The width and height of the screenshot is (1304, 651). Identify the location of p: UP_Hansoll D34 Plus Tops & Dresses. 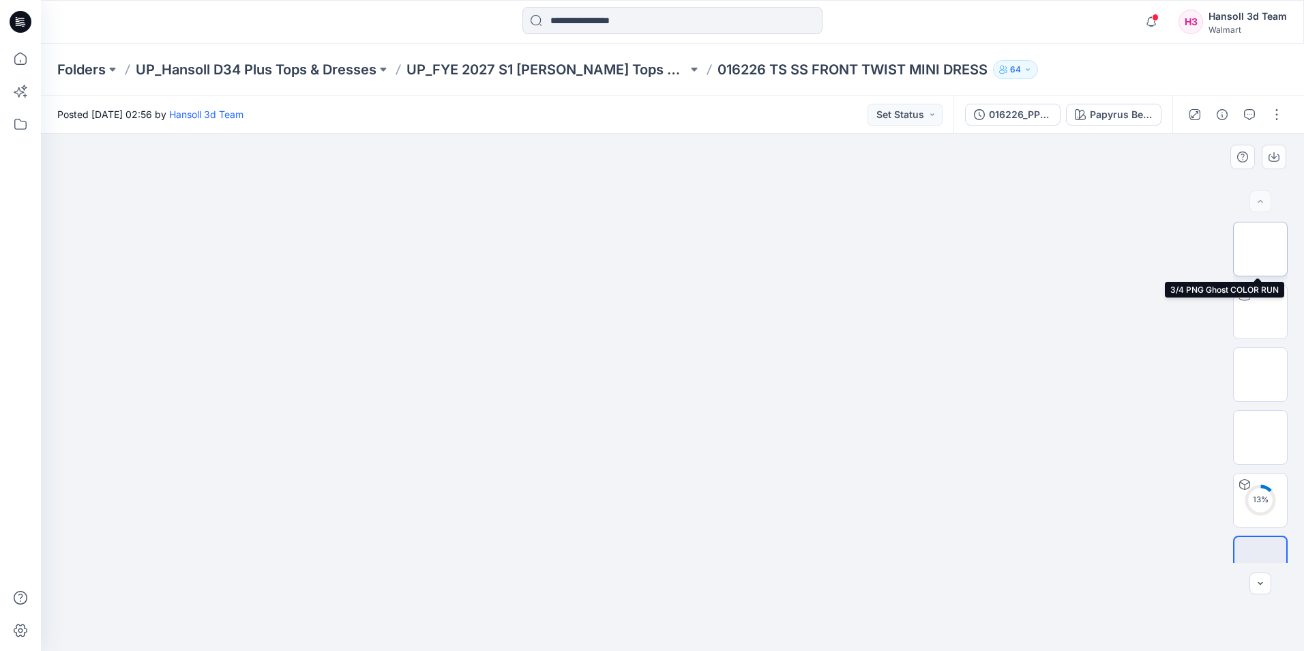
(256, 70).